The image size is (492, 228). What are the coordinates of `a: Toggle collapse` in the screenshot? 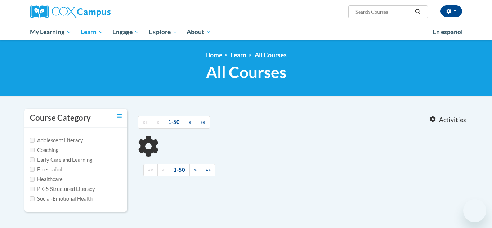 It's located at (119, 116).